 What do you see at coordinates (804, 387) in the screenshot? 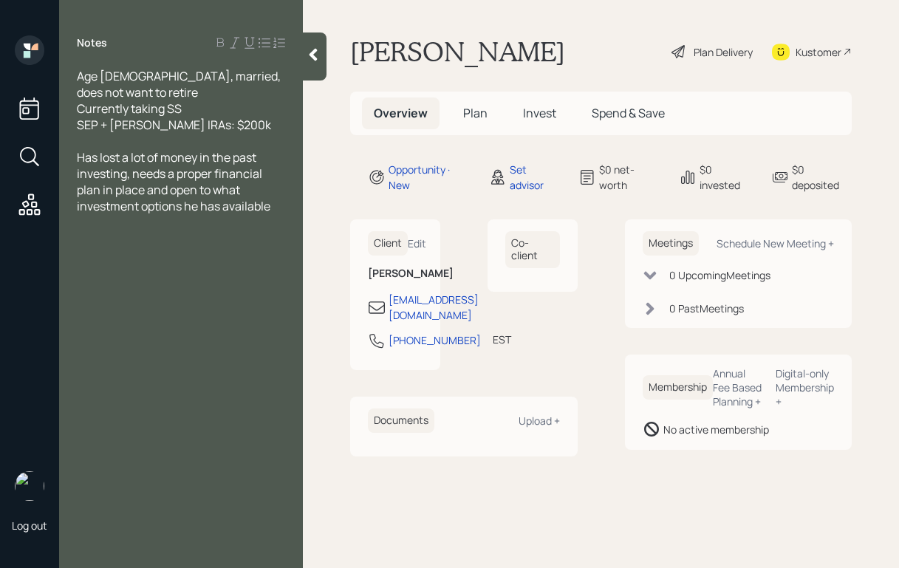
I see `div: Digital-only Membership +` at bounding box center [804, 387].